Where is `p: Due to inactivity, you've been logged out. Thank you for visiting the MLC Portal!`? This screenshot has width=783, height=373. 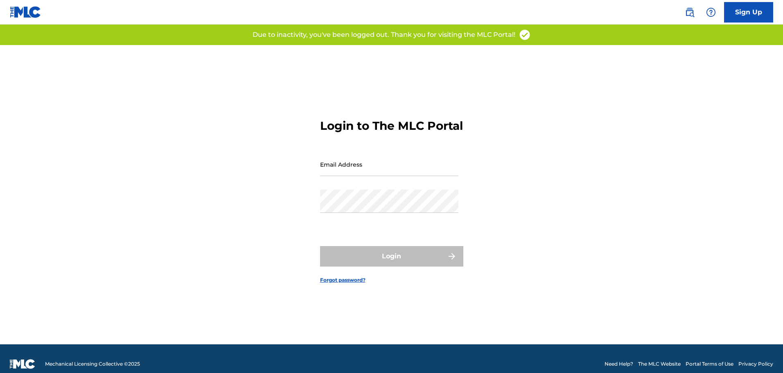
p: Due to inactivity, you've been logged out. Thank you for visiting the MLC Portal! is located at coordinates (384, 35).